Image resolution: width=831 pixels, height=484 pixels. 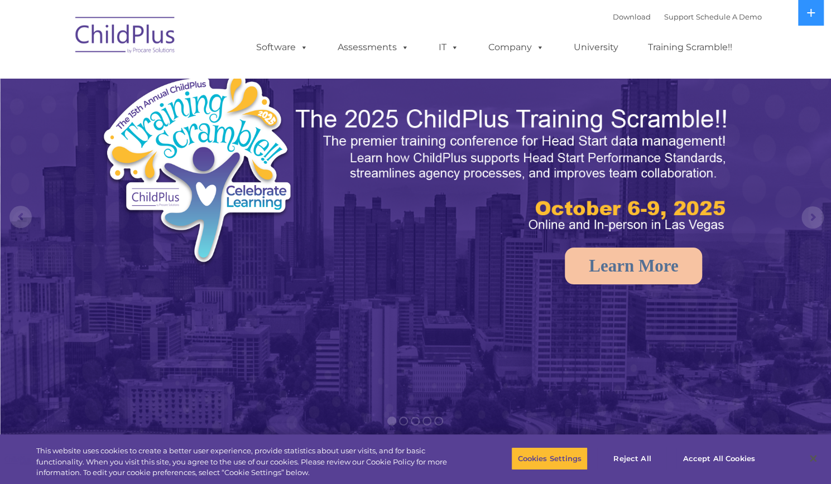 What do you see at coordinates (373, 47) in the screenshot?
I see `a: Assessments` at bounding box center [373, 47].